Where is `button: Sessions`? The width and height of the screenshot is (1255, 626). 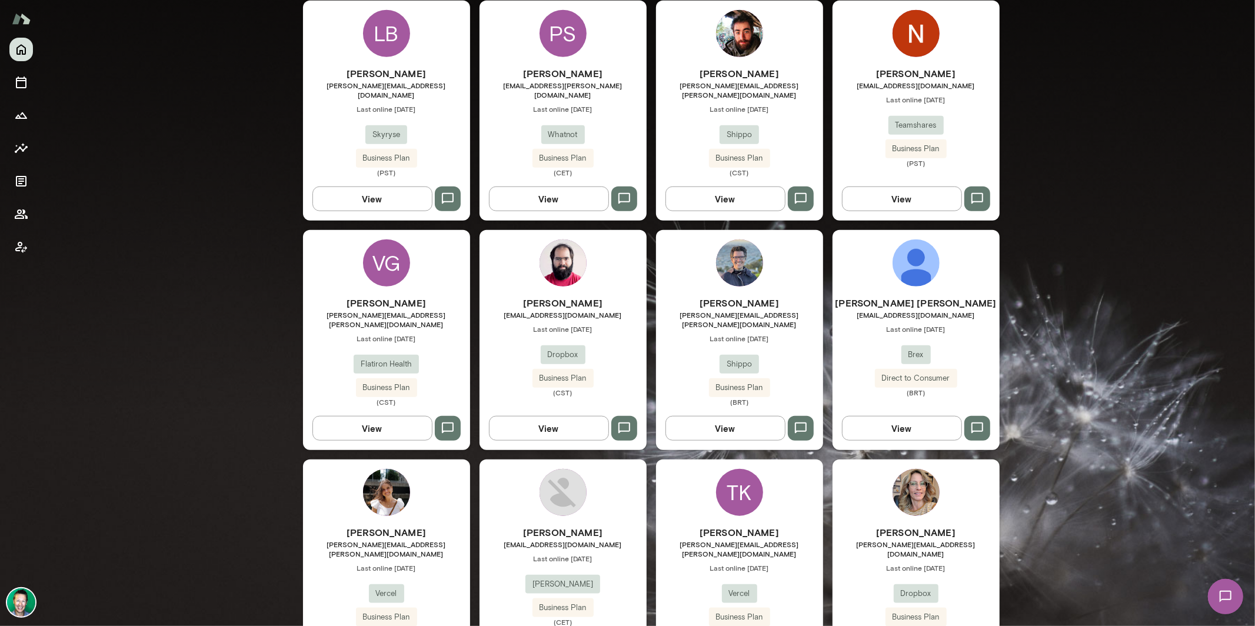
button: Sessions is located at coordinates (21, 82).